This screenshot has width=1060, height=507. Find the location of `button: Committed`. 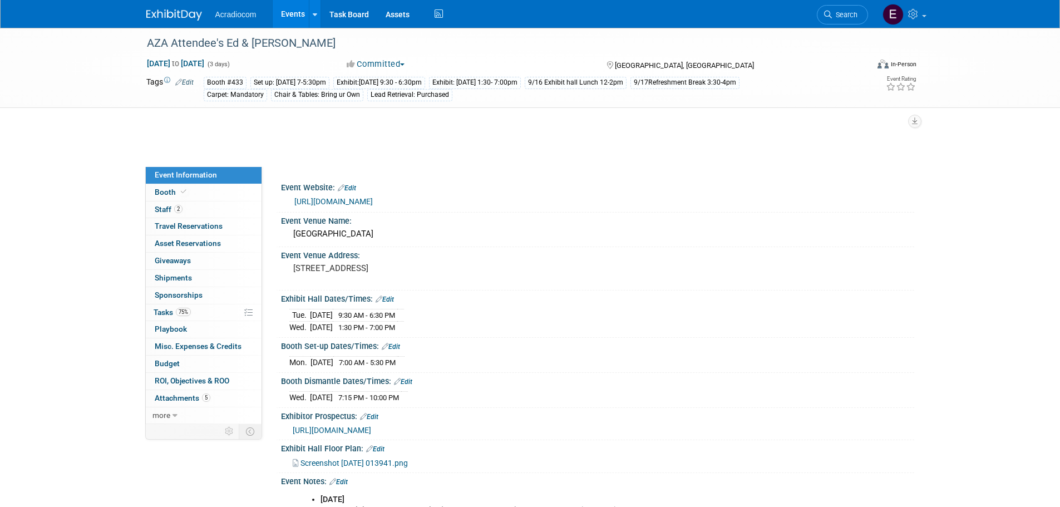

button: Committed is located at coordinates (376, 64).